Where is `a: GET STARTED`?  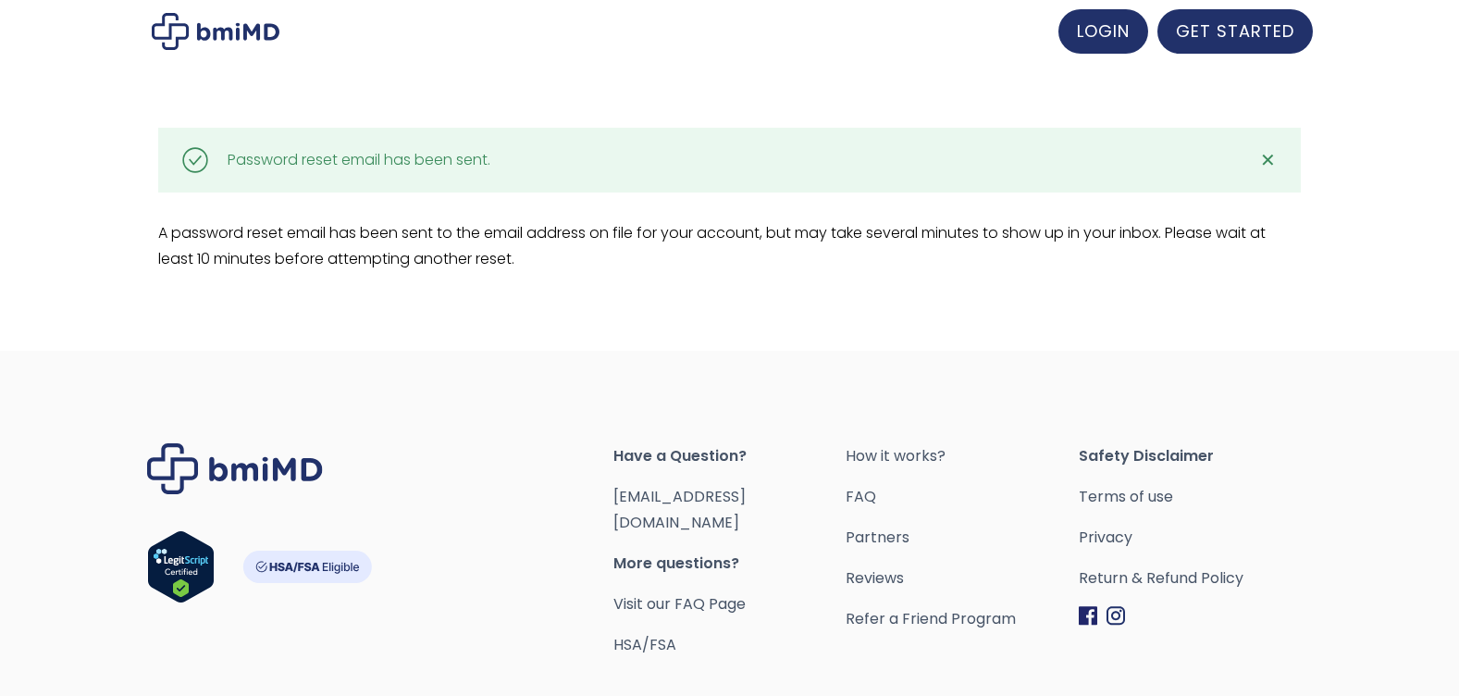
a: GET STARTED is located at coordinates (1236, 31).